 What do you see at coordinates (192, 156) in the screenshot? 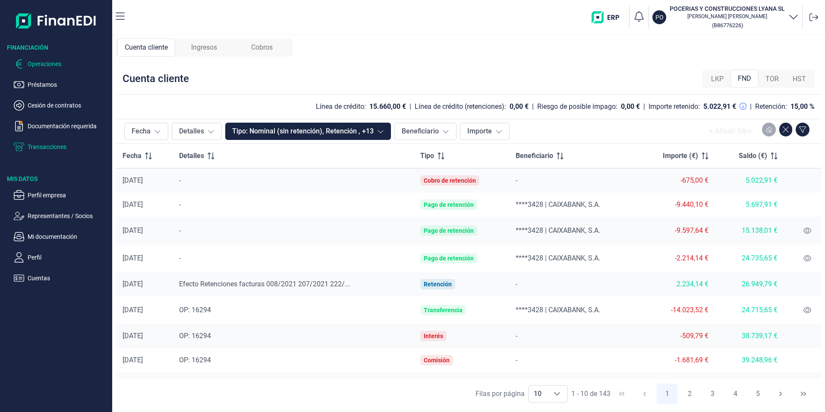
I see `span: Detalles` at bounding box center [192, 156].